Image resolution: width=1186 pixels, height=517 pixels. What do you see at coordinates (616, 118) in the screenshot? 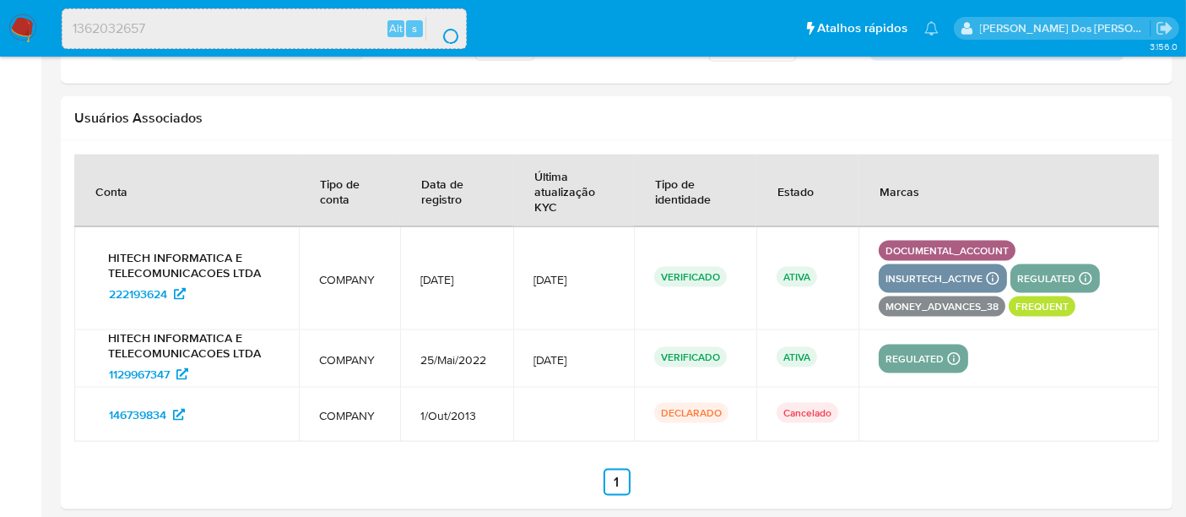
I see `h2: Usuários Associados` at bounding box center [616, 118].